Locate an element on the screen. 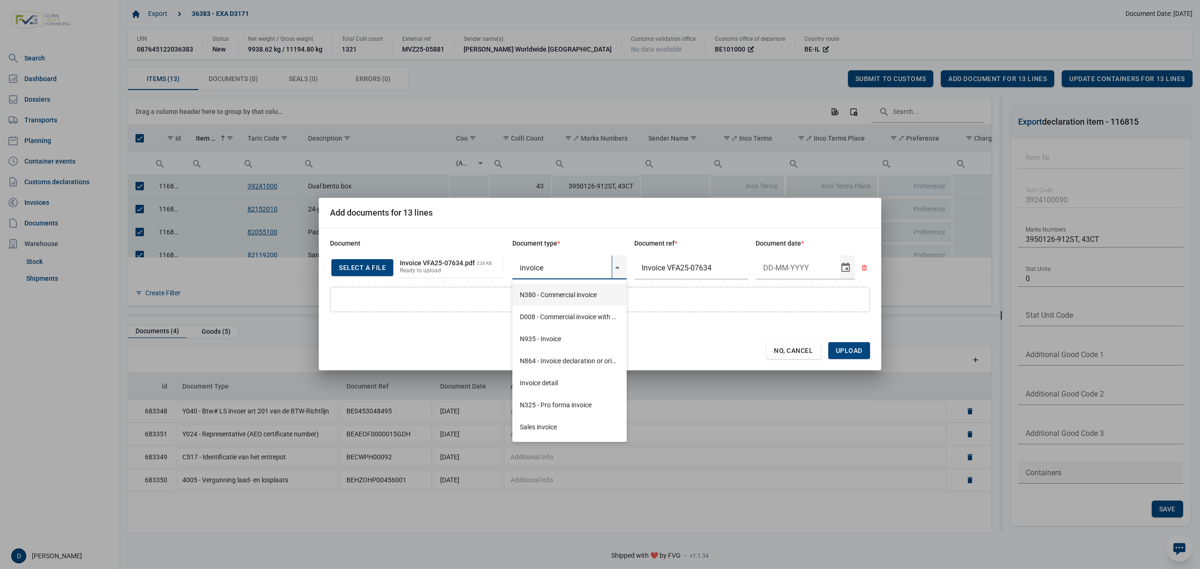 The image size is (1200, 569). input: Document date is located at coordinates (798, 268).